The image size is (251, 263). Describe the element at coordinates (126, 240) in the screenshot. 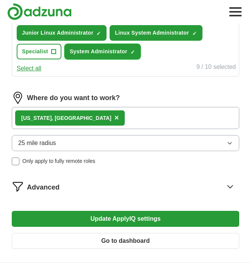

I see `button: Go to dashboard` at that location.